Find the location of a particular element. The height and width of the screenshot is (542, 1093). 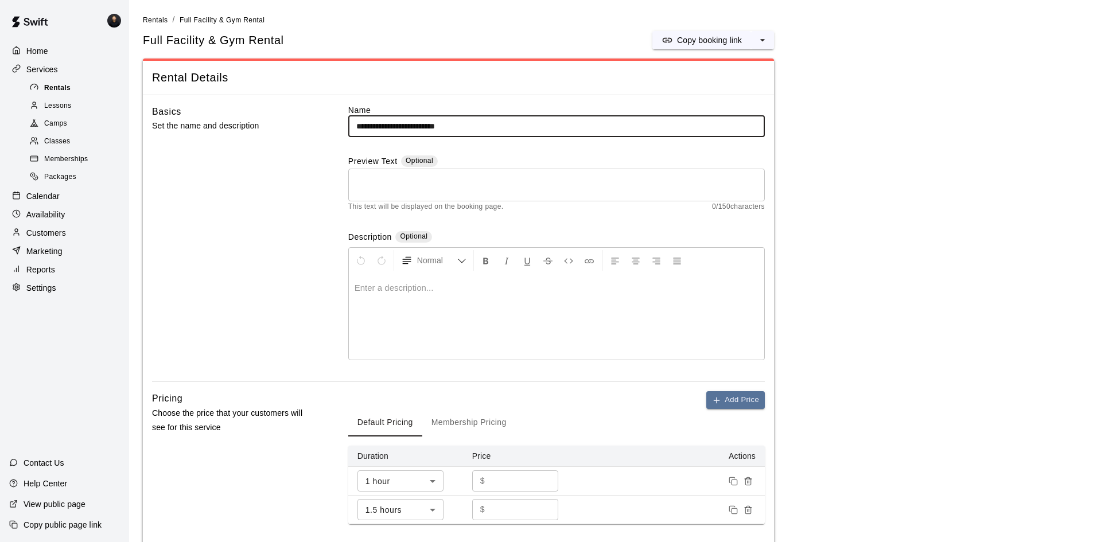

p: Customers is located at coordinates (46, 233).